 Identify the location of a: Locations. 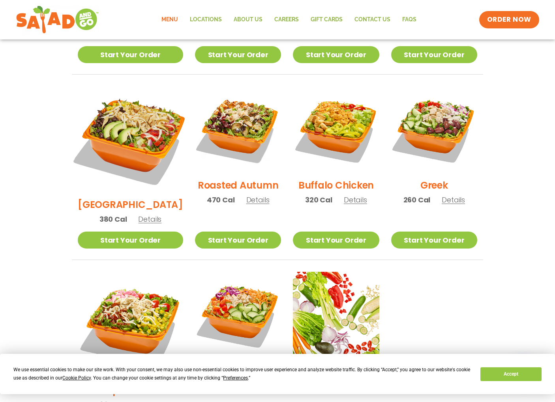
(206, 20).